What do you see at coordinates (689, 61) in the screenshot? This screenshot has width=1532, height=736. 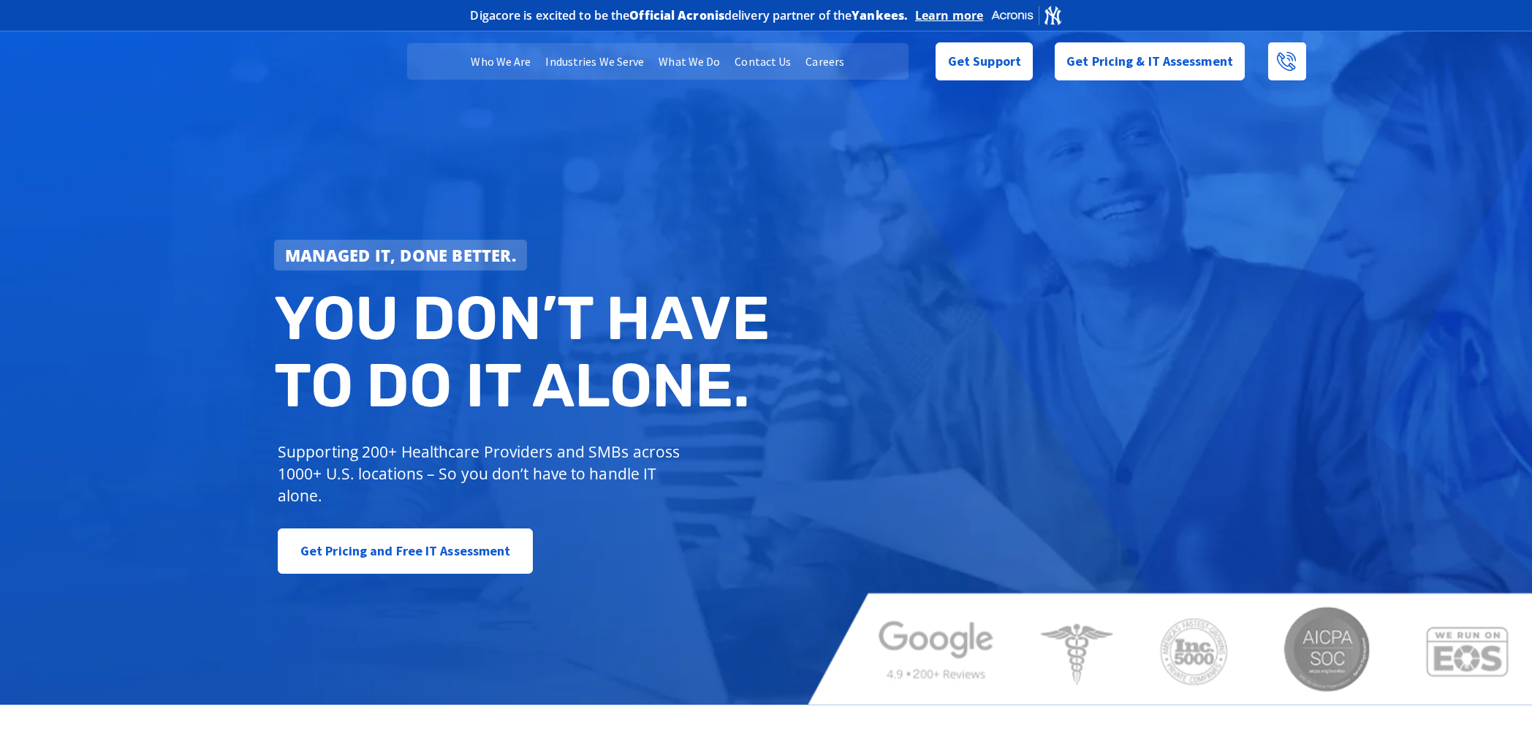 I see `a: What We Do` at bounding box center [689, 61].